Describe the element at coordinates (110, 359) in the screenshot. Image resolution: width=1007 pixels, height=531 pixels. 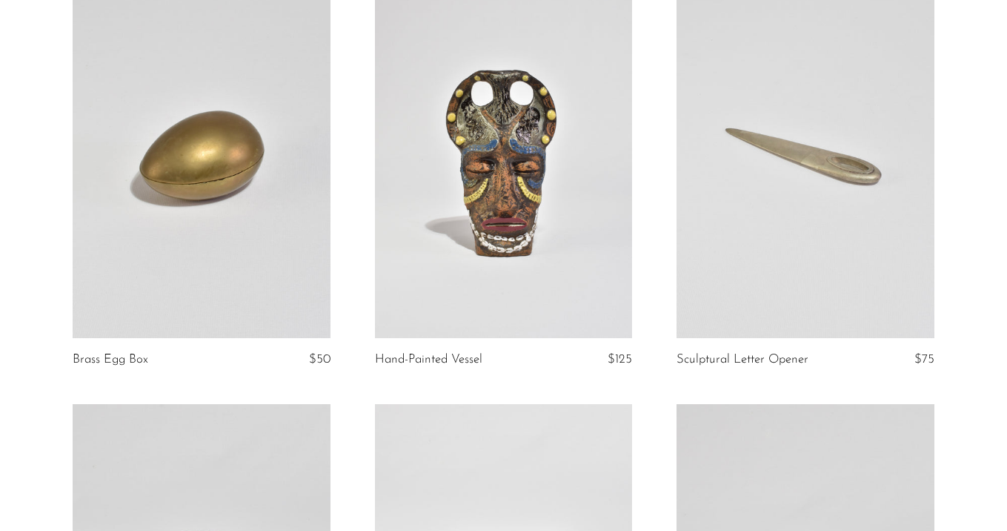
I see `a: Brass Egg Box` at that location.